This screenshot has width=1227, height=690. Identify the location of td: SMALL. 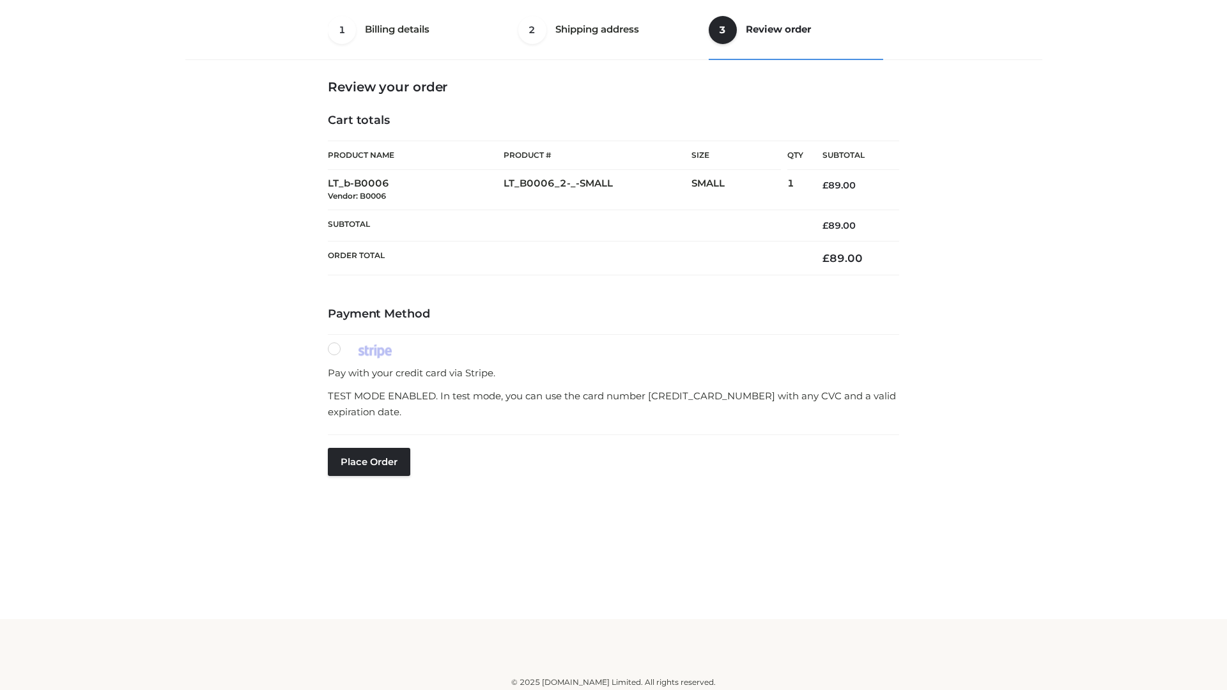
(739, 190).